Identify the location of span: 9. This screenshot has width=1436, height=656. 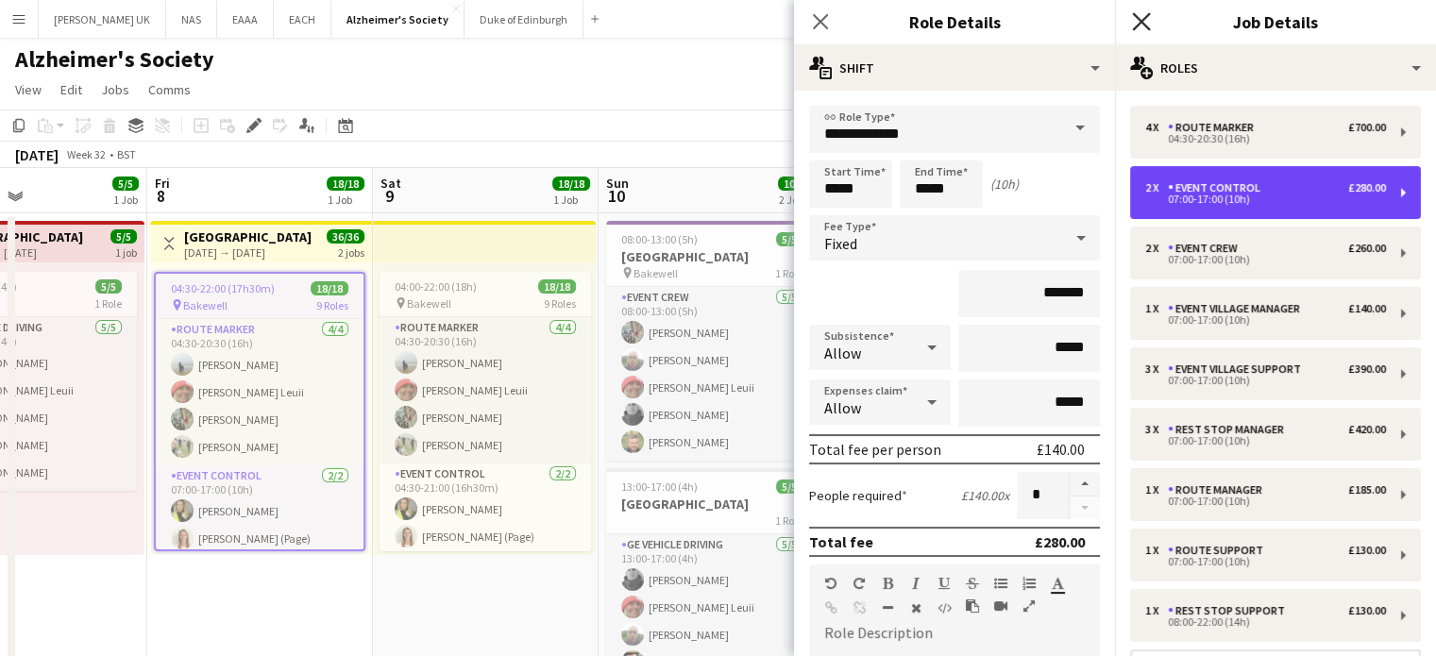
(389, 195).